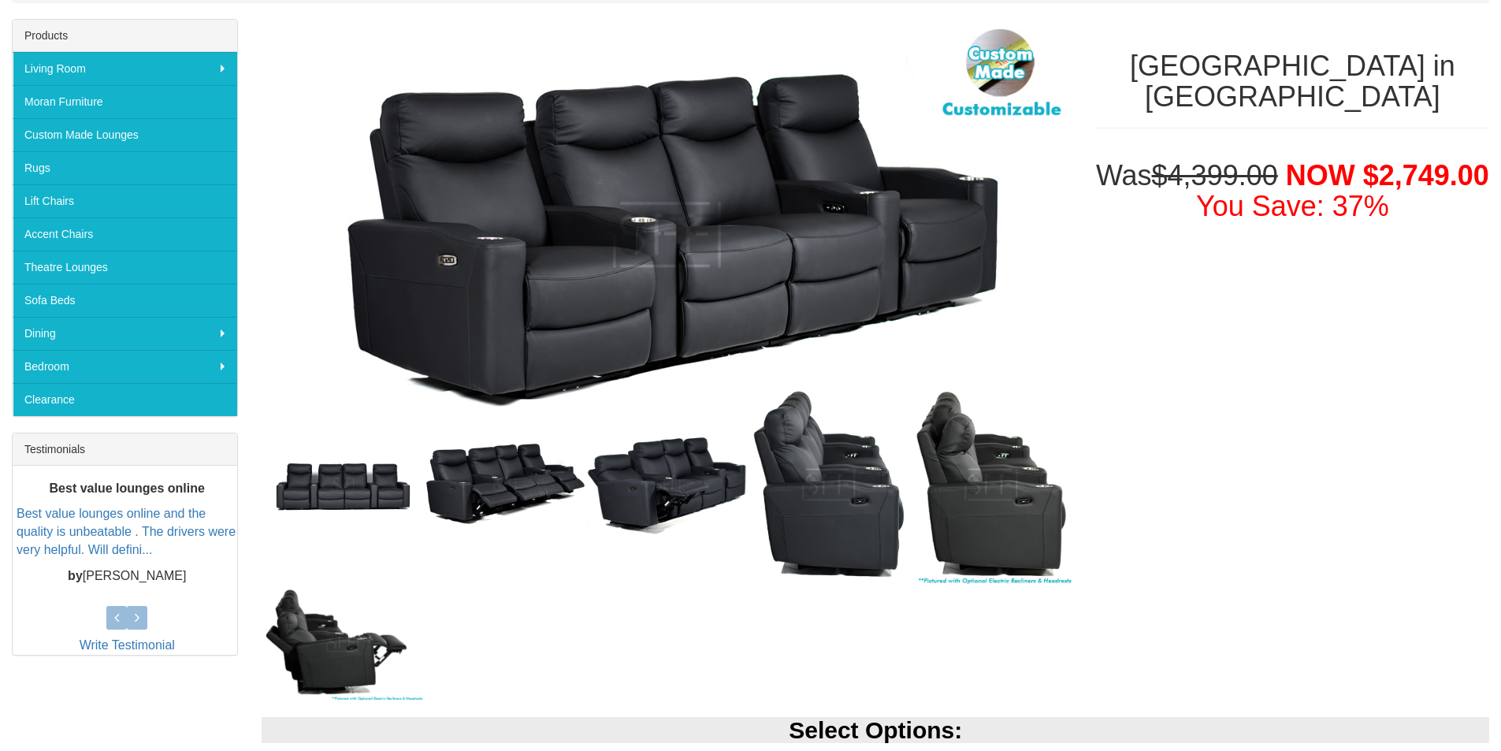 Image resolution: width=1501 pixels, height=751 pixels. I want to click on a: Clearance, so click(124, 399).